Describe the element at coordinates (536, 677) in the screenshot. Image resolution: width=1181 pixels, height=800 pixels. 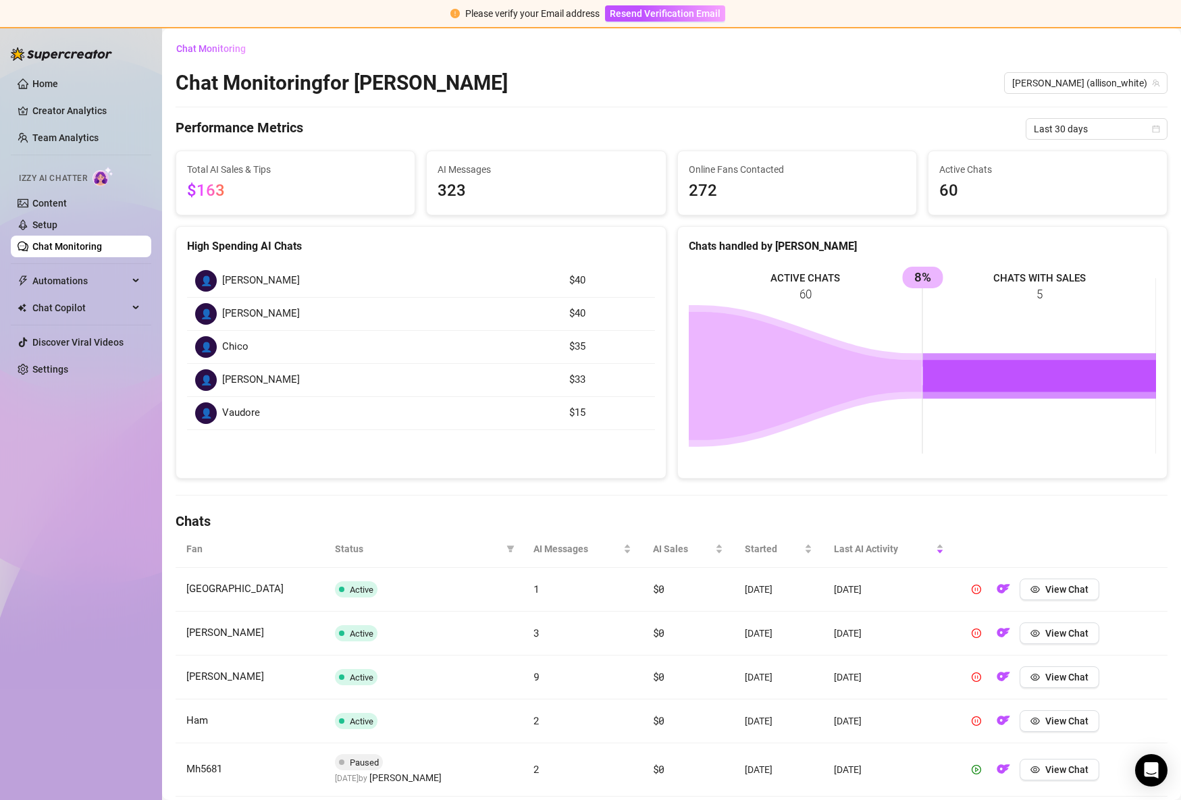
I see `span: 9` at that location.